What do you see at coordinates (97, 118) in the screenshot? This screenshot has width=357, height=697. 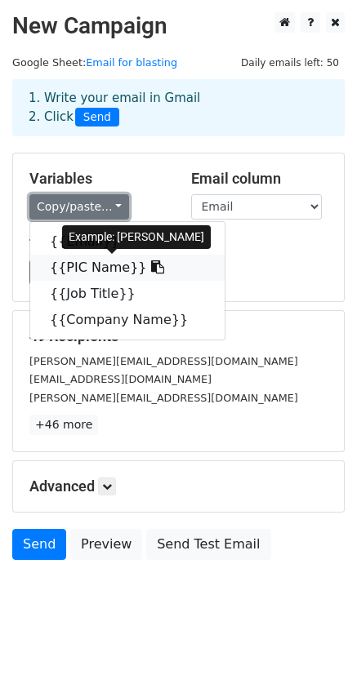 I see `span: Send` at bounding box center [97, 118].